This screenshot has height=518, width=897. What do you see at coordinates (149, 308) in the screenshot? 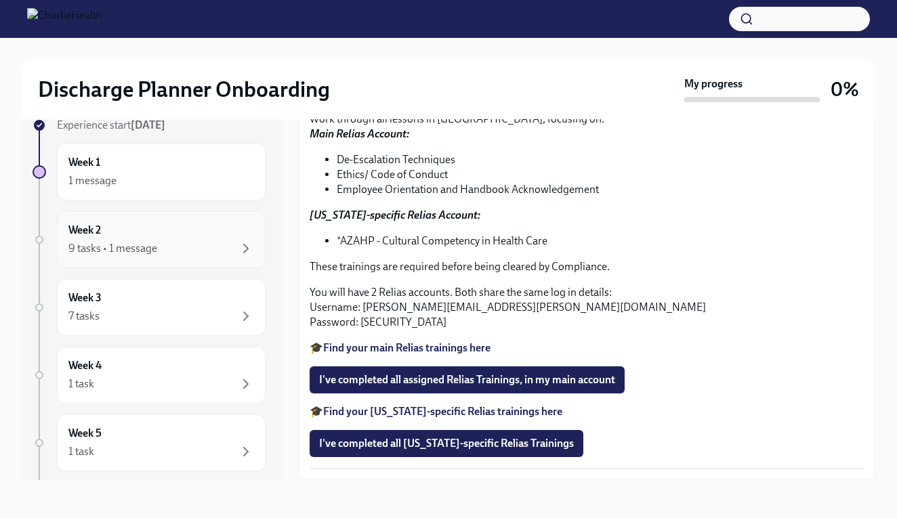
I see `a: Week 37 tasks` at bounding box center [149, 308].